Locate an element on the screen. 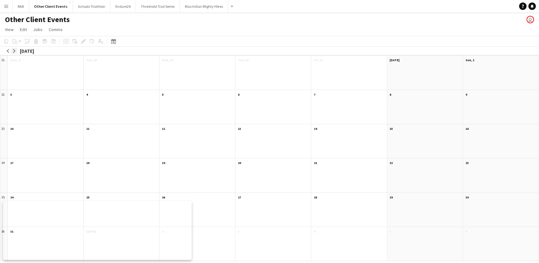  span: 25 is located at coordinates (88, 197).